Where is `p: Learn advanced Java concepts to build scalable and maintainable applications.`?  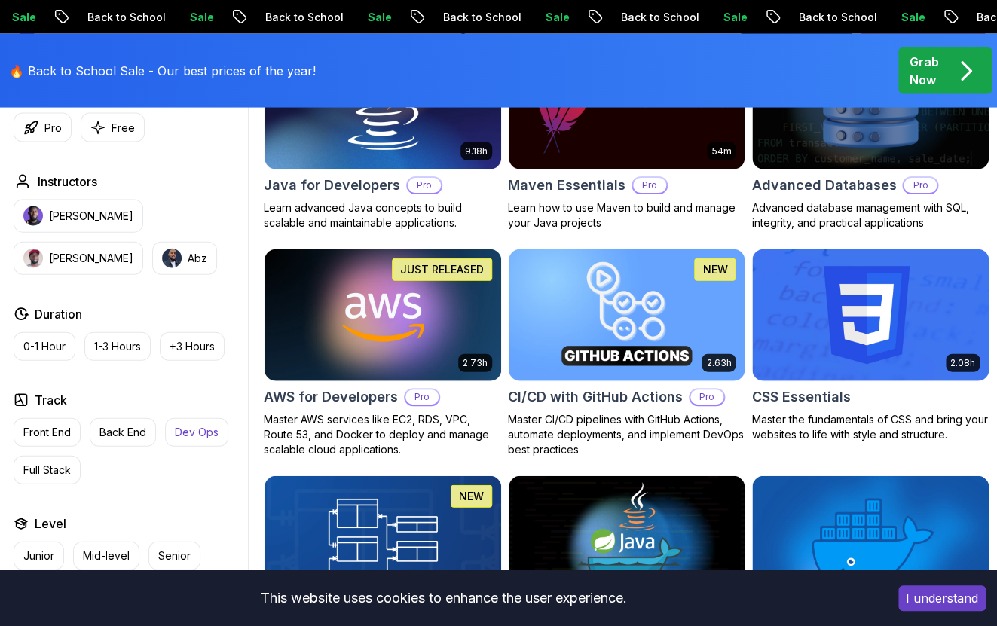 p: Learn advanced Java concepts to build scalable and maintainable applications. is located at coordinates (383, 215).